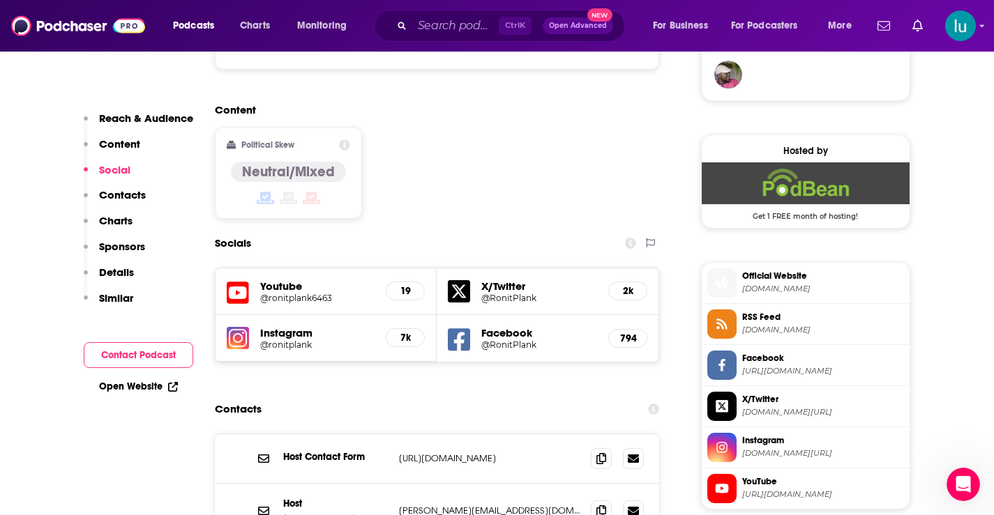  I want to click on span: instagram.com/ronitplank, so click(823, 453).